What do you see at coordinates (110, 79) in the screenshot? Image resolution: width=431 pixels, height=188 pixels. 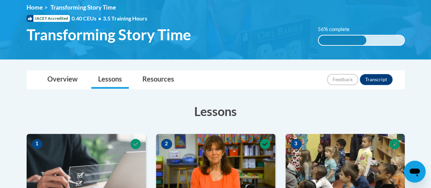 I see `a: Lessons` at bounding box center [110, 79].